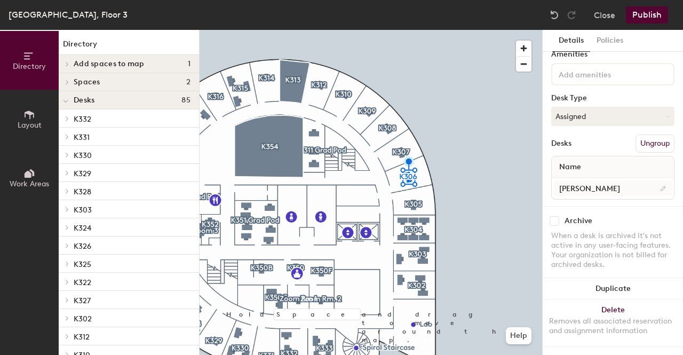  Describe the element at coordinates (82, 282) in the screenshot. I see `span: K322` at that location.